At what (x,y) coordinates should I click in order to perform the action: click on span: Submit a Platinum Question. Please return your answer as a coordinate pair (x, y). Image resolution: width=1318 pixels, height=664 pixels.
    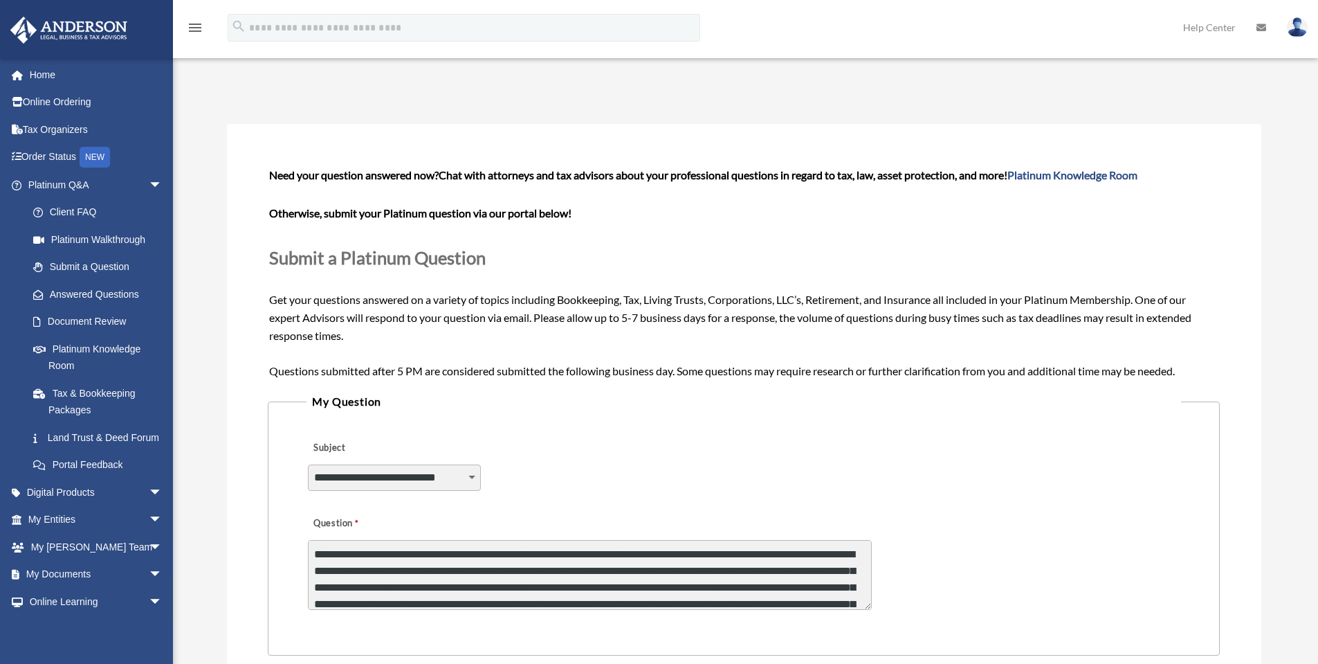
    Looking at the image, I should click on (377, 257).